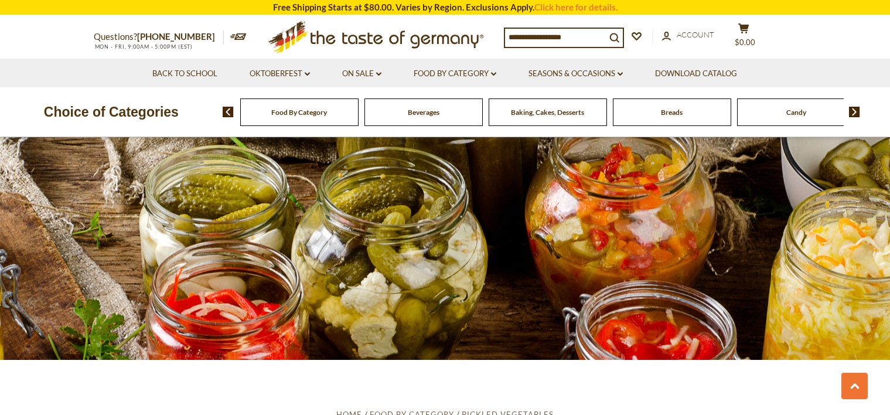  I want to click on span: MON - FRI, 9:00AM - 5:00PM (EST), so click(144, 46).